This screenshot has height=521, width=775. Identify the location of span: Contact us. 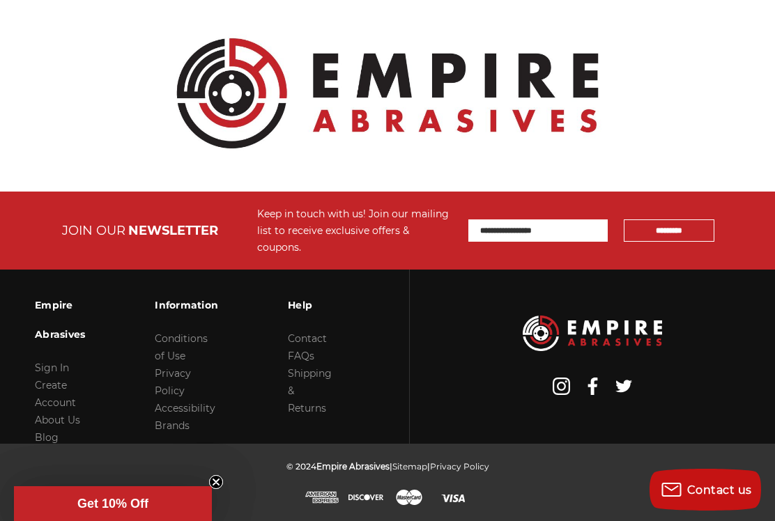
(719, 490).